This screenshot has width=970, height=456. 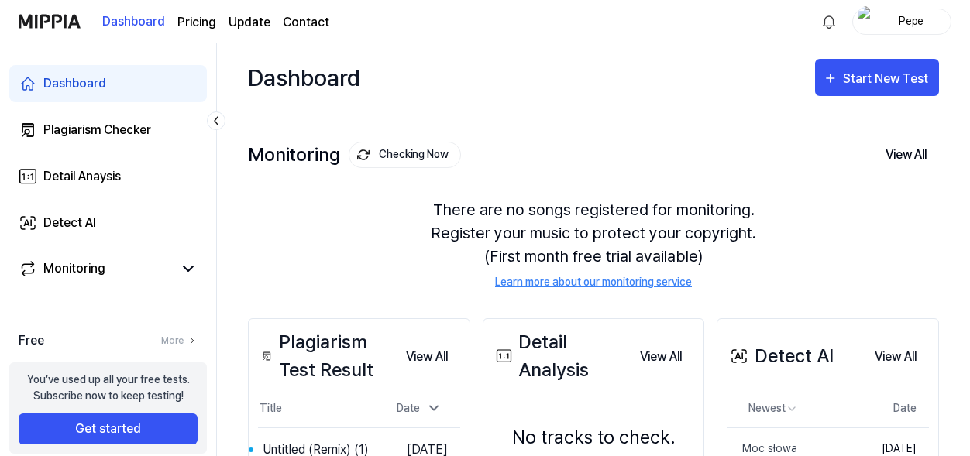 I want to click on button: profilePepe, so click(x=902, y=22).